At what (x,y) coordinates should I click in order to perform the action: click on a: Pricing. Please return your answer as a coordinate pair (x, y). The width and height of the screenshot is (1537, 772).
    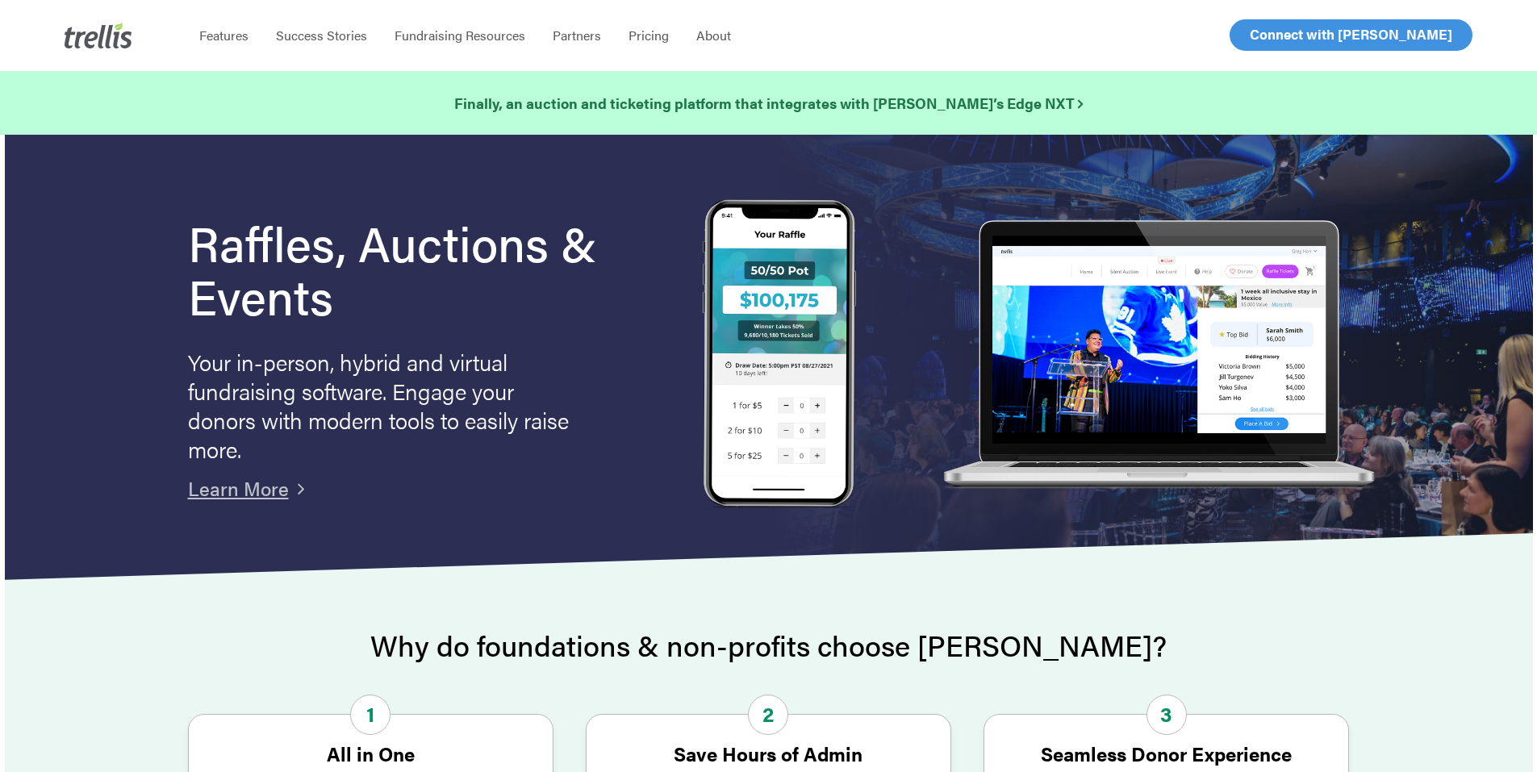
    Looking at the image, I should click on (649, 36).